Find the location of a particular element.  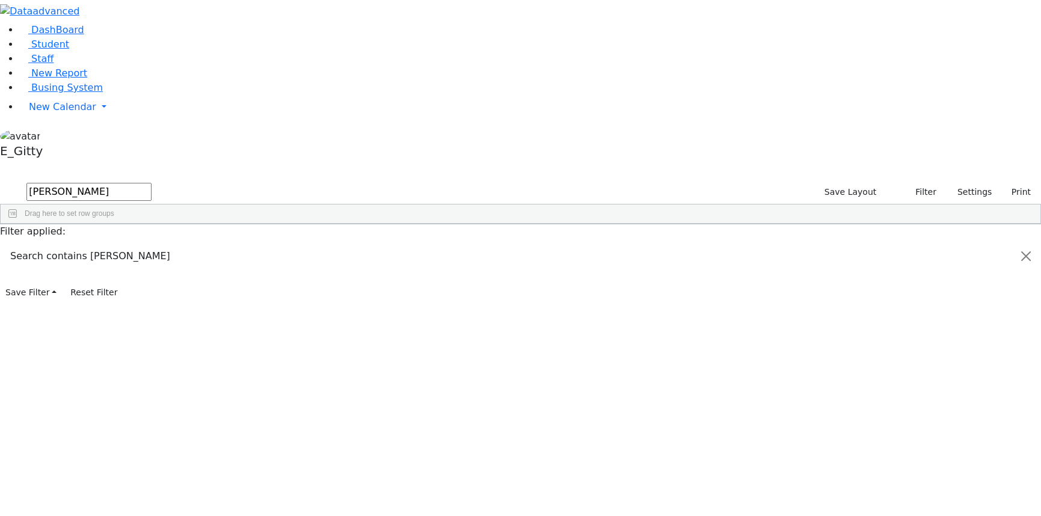

button: Settings is located at coordinates (970, 192).